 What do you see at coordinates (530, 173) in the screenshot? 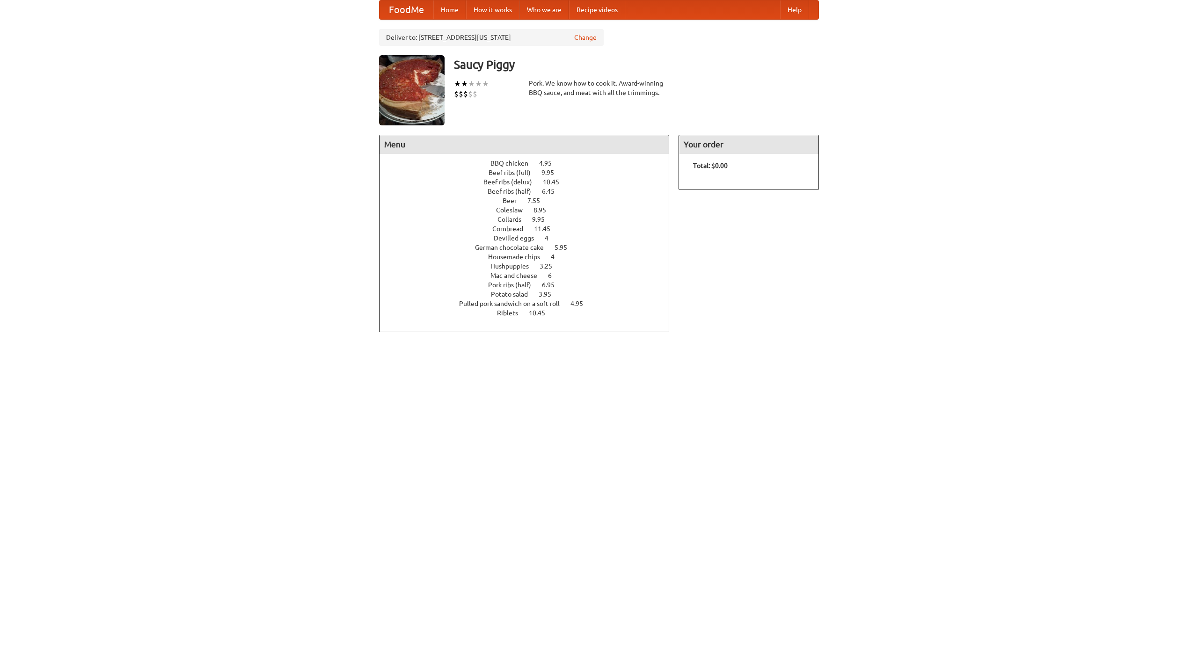
I see `a: Beef ribs (full) 9.95` at bounding box center [530, 173].